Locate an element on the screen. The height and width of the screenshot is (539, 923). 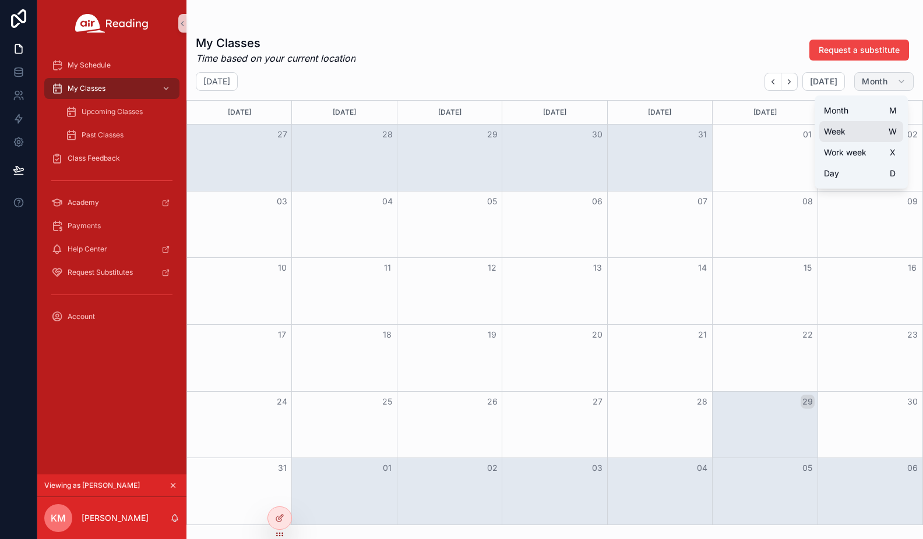
a: Account is located at coordinates (112, 317).